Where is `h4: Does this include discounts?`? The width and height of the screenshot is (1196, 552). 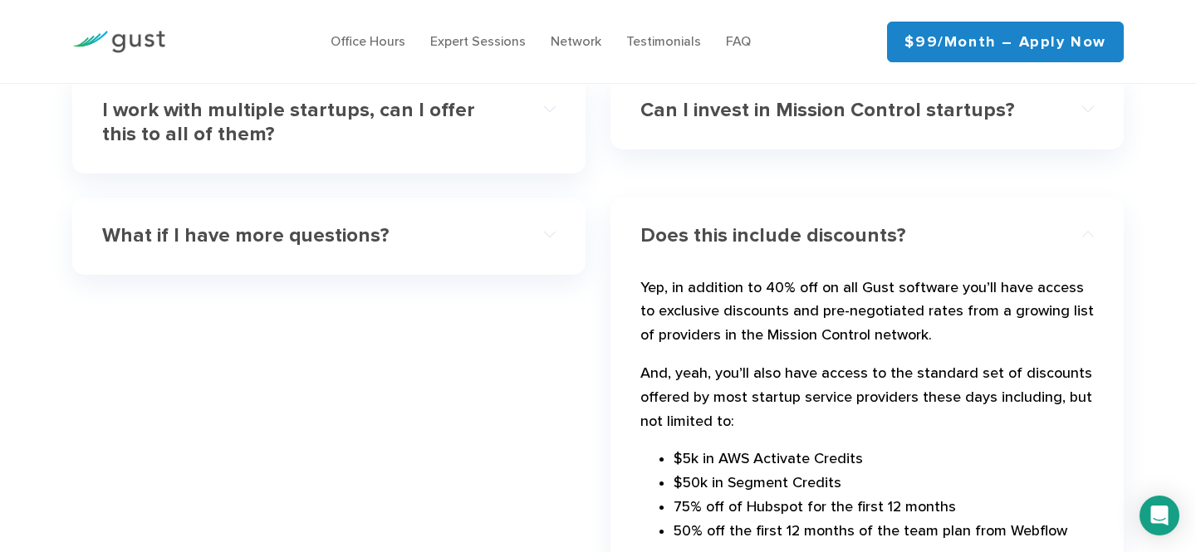 h4: Does this include discounts? is located at coordinates (844, 236).